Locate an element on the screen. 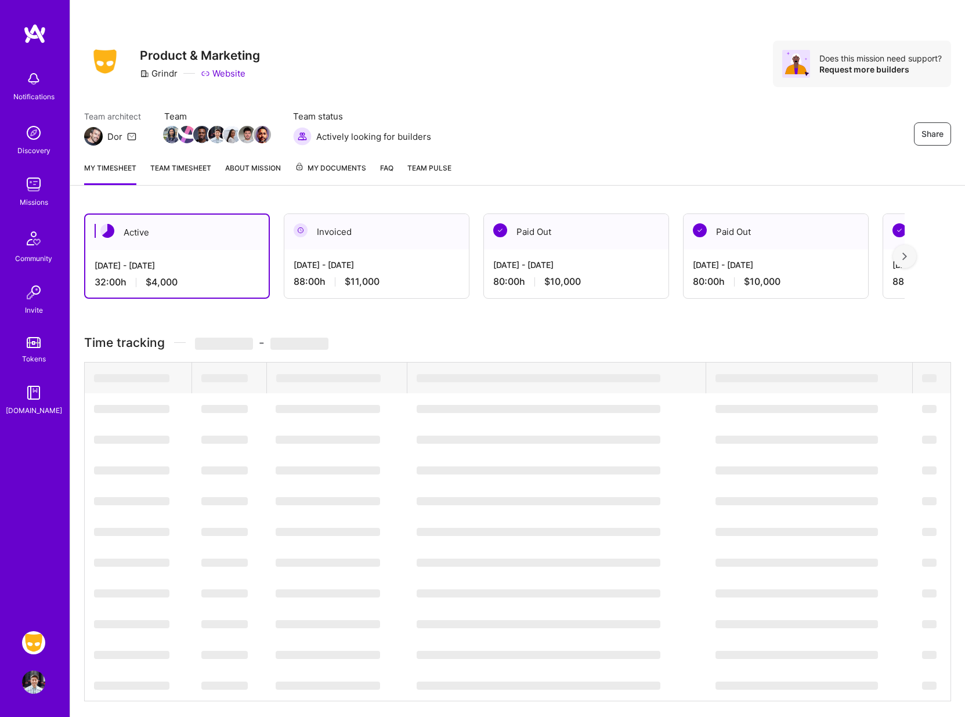 The height and width of the screenshot is (717, 965). div: Tokens is located at coordinates (34, 359).